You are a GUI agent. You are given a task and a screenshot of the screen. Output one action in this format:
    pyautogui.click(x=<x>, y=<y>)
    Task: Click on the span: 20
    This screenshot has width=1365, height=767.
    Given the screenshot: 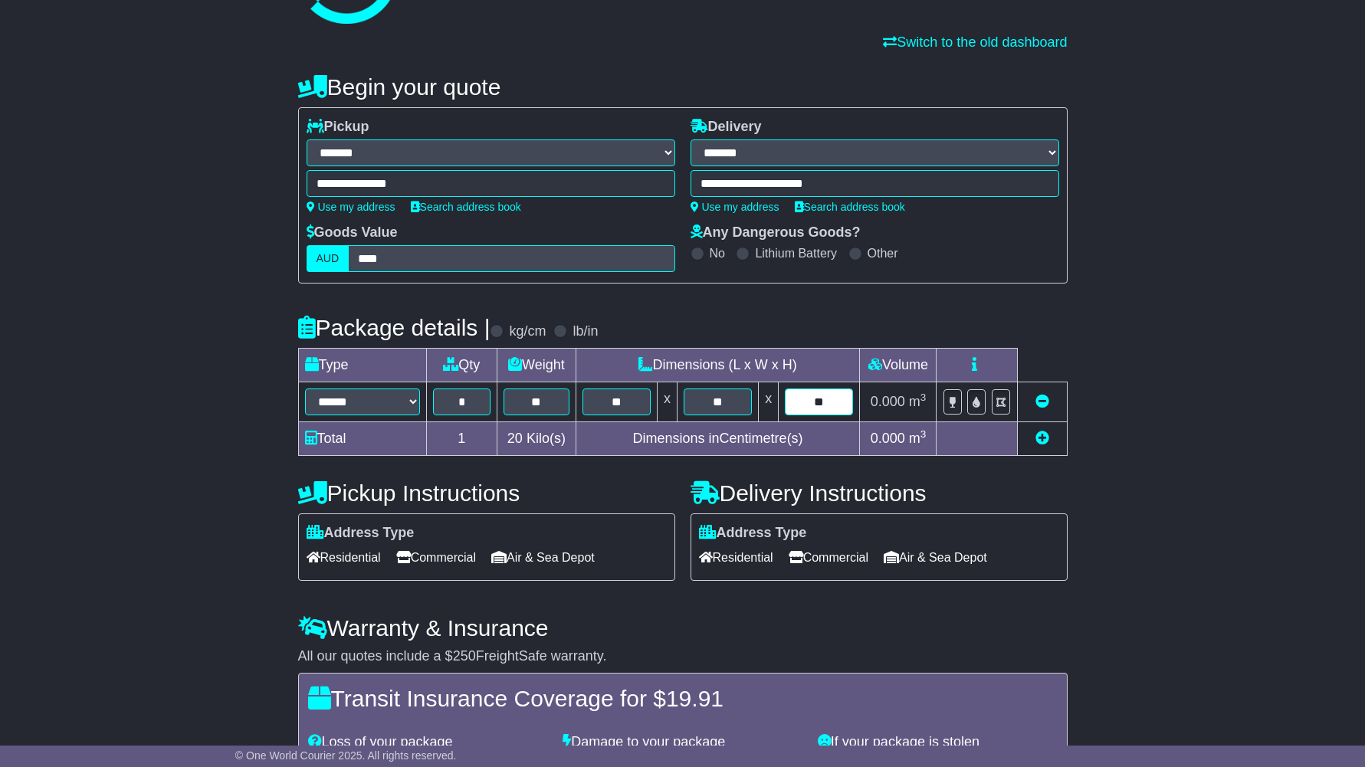 What is the action you would take?
    pyautogui.click(x=515, y=438)
    